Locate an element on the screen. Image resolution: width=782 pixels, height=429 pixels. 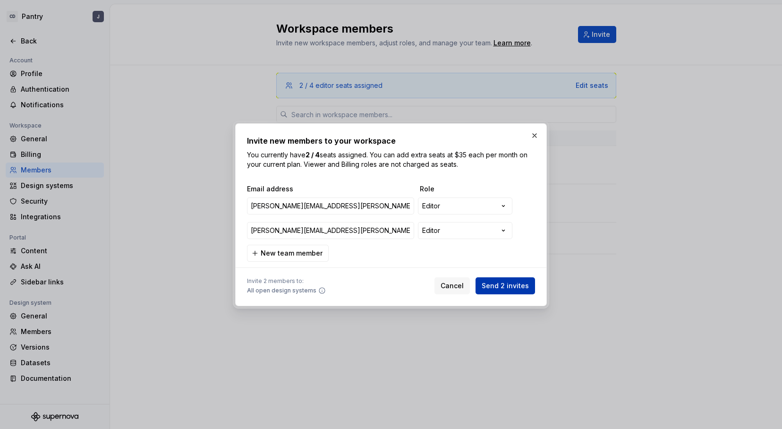
span: Send 2 invites is located at coordinates (505, 286).